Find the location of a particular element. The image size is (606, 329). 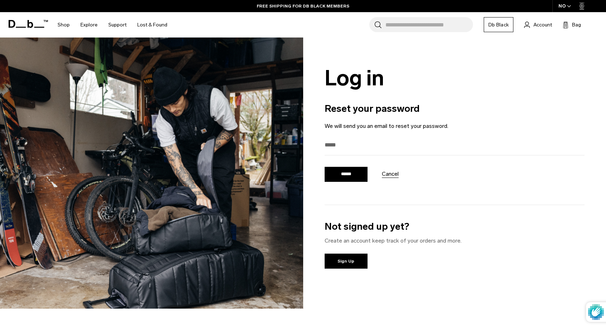

a: Db Black is located at coordinates (498, 25).